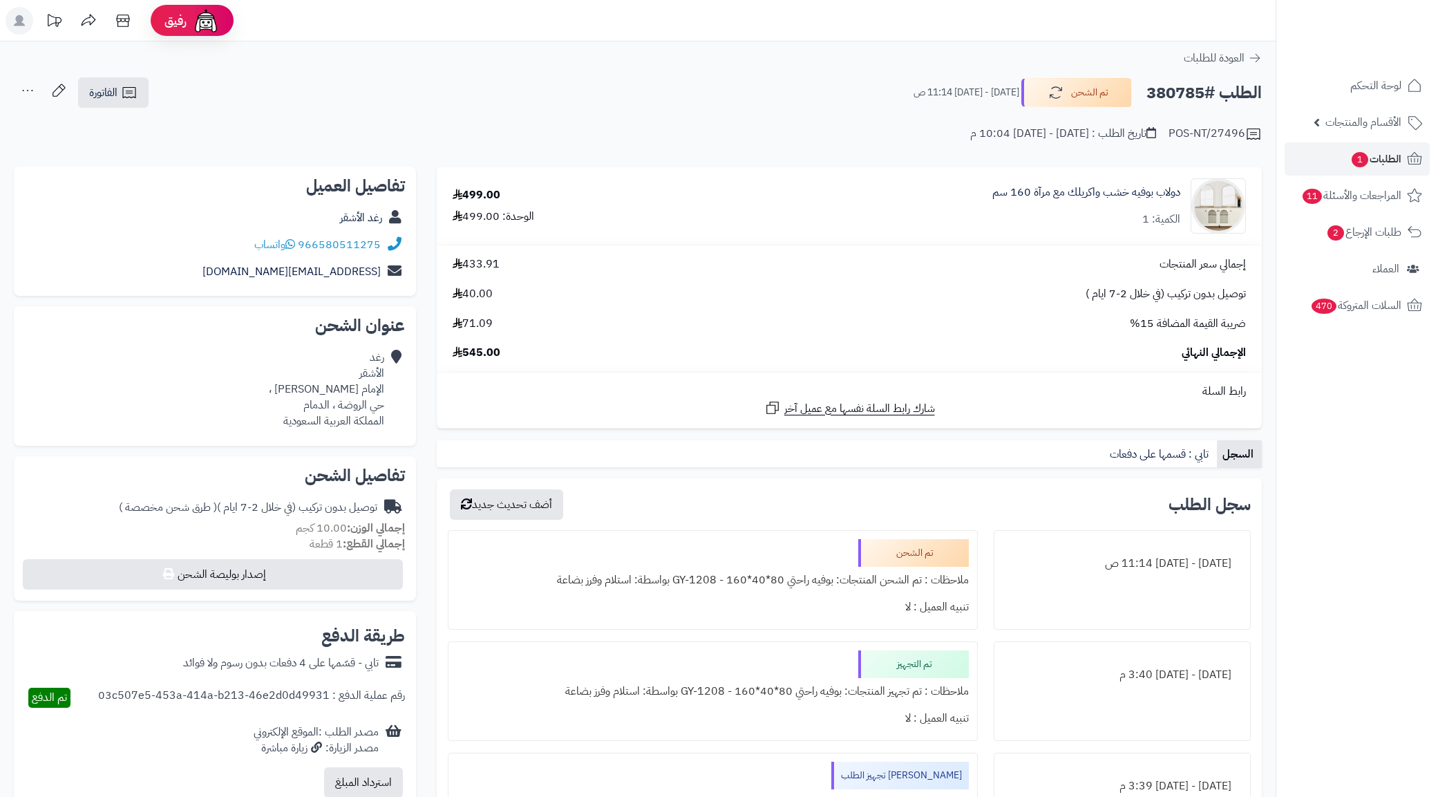  Describe the element at coordinates (54, 22) in the screenshot. I see `a: تحديثات المنصة` at that location.